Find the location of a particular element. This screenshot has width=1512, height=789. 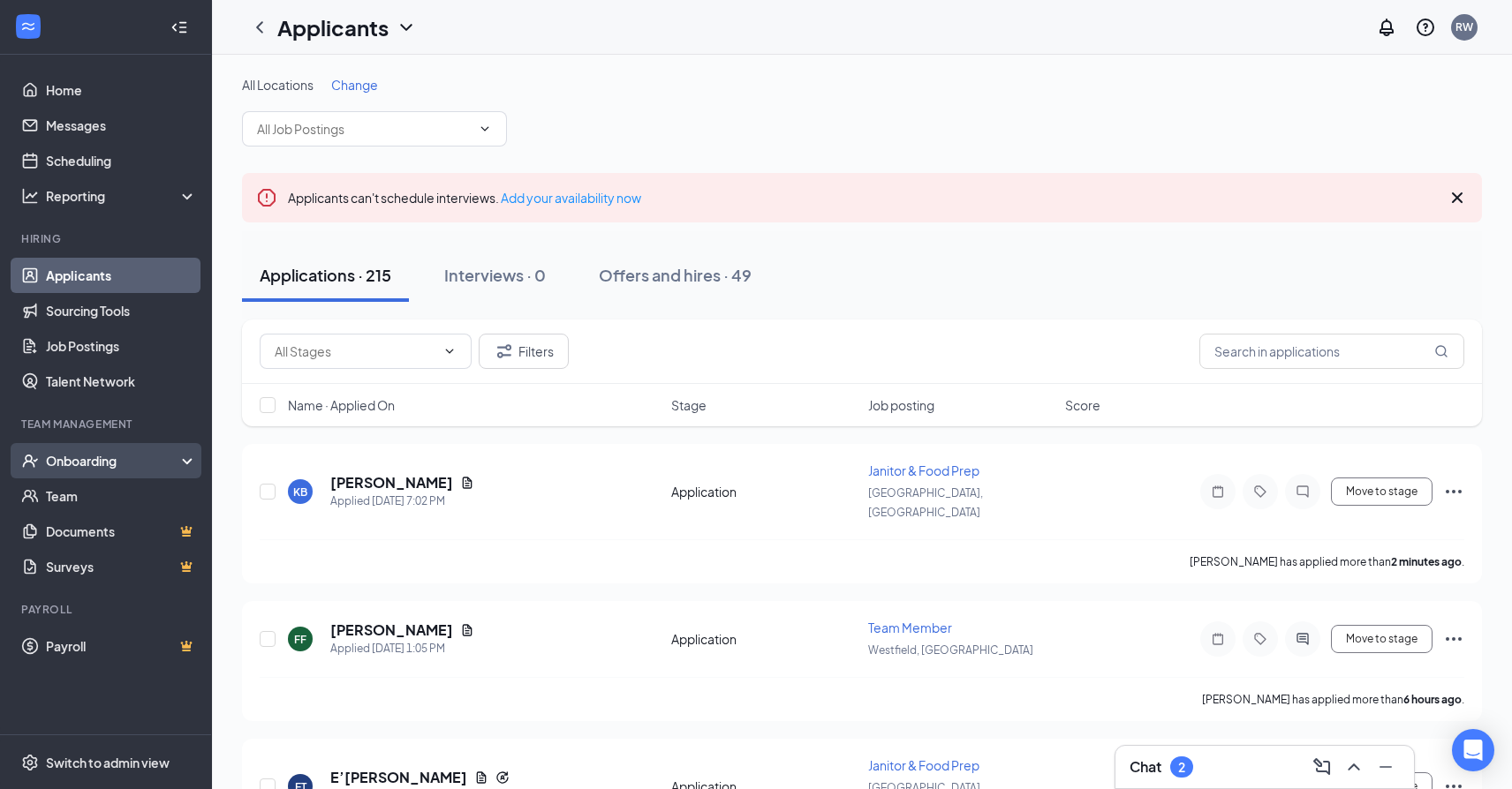

div: Applications · 215 is located at coordinates (325, 274).